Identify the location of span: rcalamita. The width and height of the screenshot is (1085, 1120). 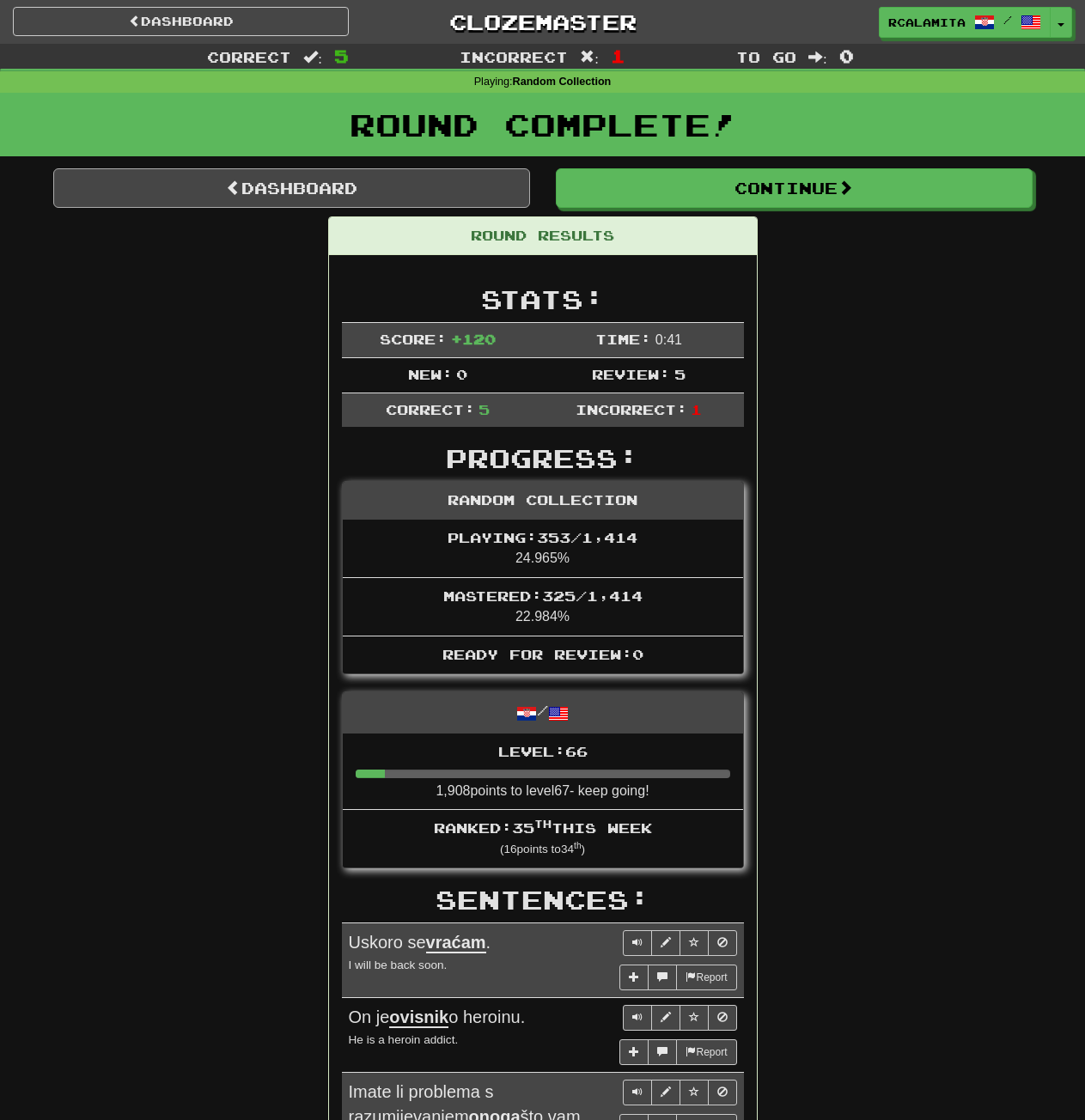
(926, 22).